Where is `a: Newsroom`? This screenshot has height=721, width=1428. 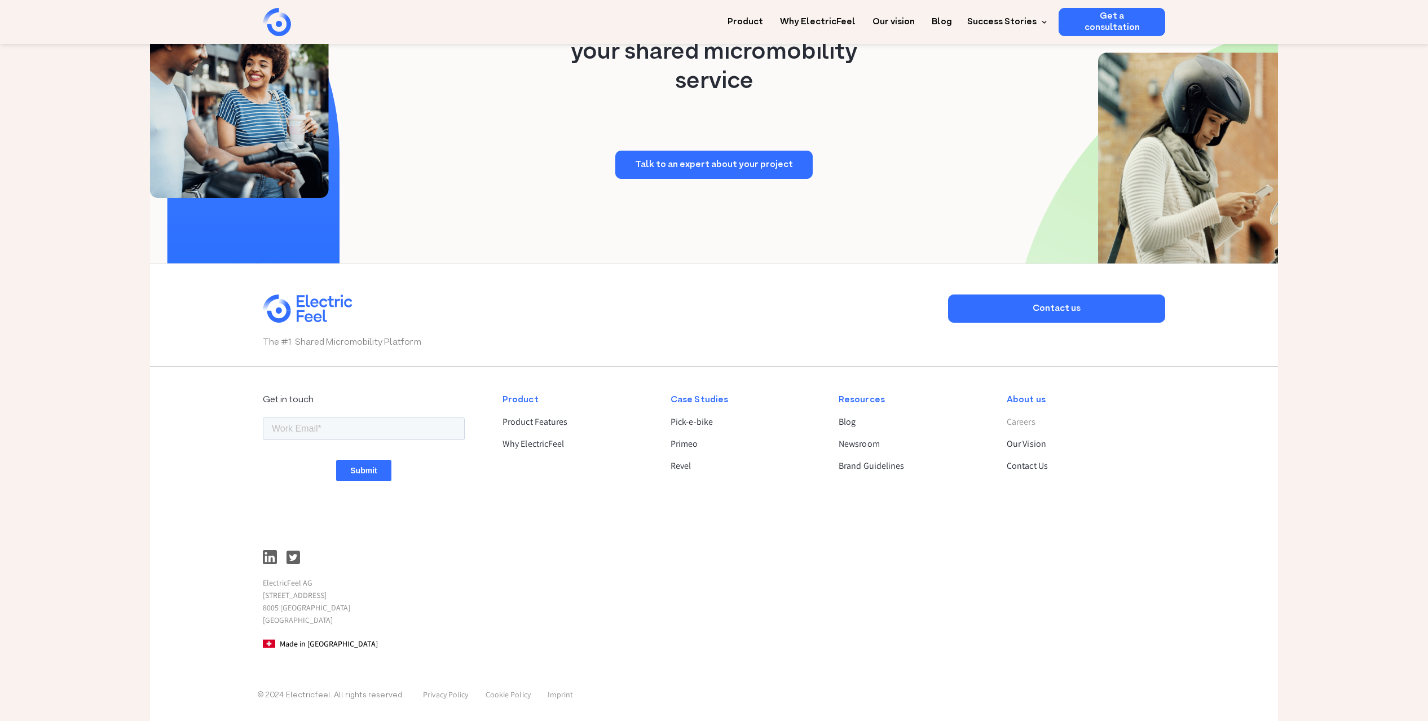
a: Newsroom is located at coordinates (913, 444).